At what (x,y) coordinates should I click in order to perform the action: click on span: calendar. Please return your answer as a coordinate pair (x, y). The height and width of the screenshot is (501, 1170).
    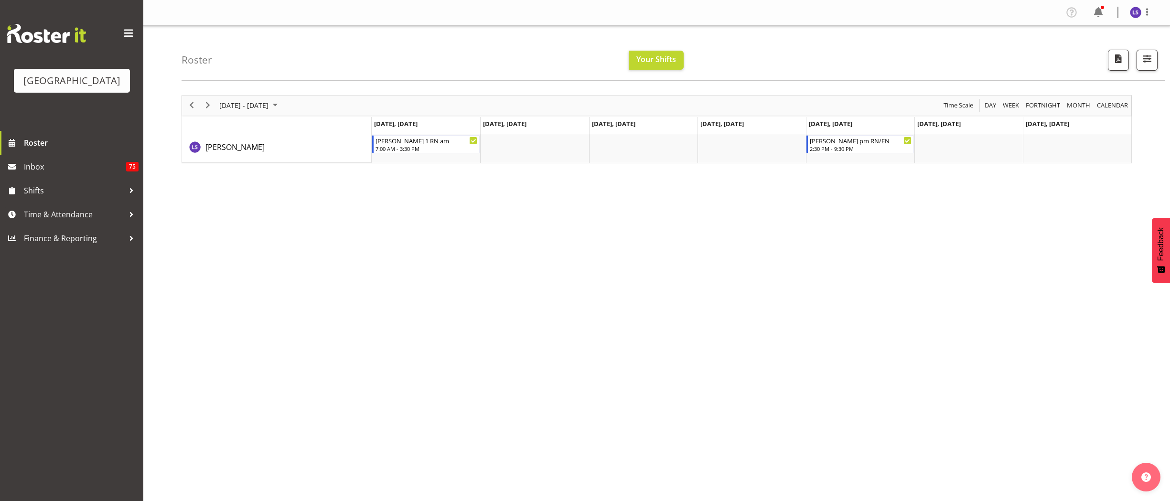
    Looking at the image, I should click on (1112, 105).